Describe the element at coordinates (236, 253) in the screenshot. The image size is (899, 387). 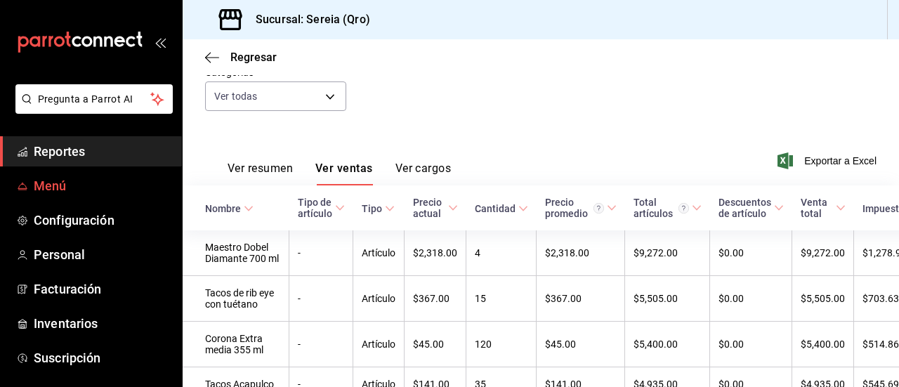
I see `td: Maestro Dobel Diamante 700 ml` at that location.